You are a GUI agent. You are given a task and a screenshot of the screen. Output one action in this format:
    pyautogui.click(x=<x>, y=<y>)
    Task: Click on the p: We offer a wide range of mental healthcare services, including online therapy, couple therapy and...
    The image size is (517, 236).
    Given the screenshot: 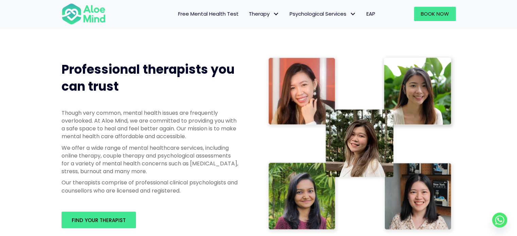 What is the action you would take?
    pyautogui.click(x=150, y=160)
    